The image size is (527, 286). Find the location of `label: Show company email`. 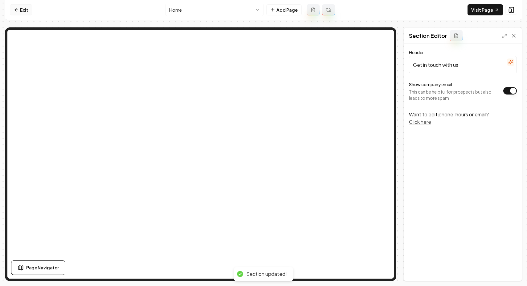

label: Show company email is located at coordinates (431, 84).